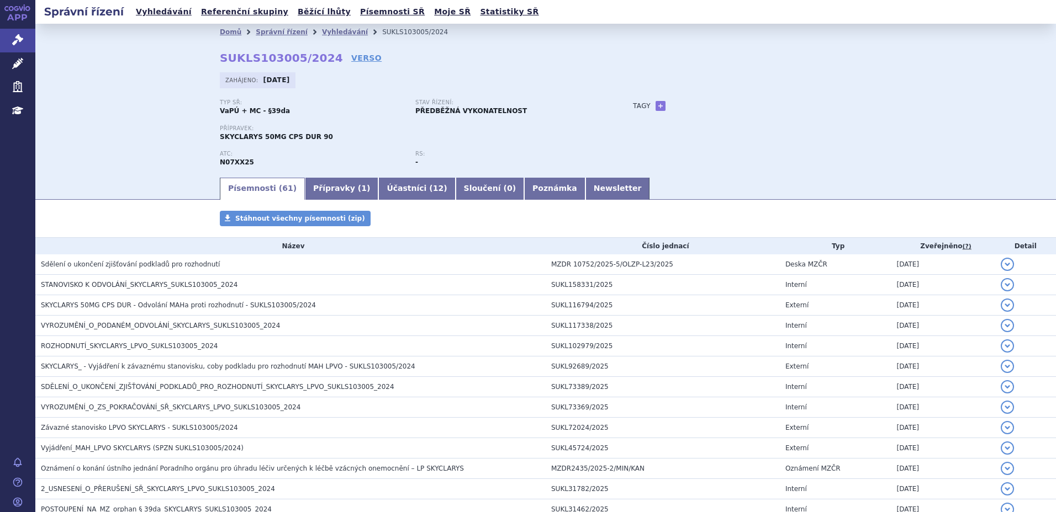 This screenshot has height=512, width=1056. I want to click on th: Zveřejněno, so click(943, 246).